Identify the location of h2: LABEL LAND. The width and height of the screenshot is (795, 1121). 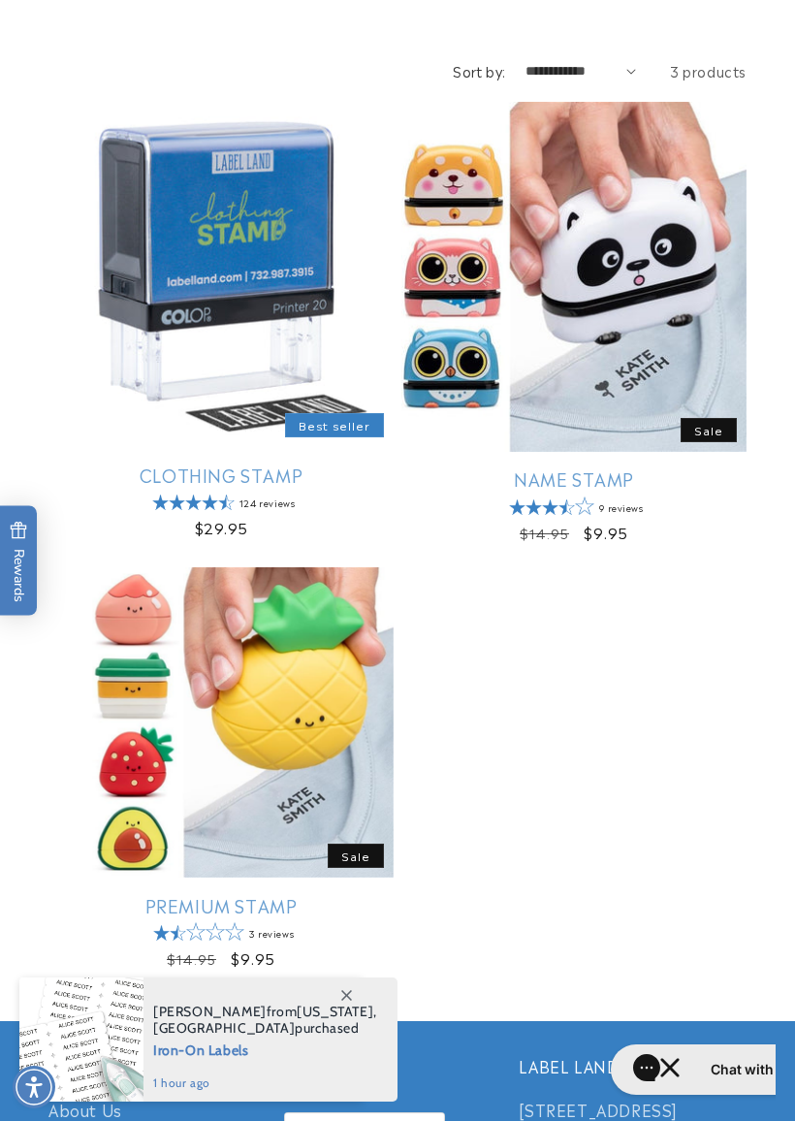
(632, 1066).